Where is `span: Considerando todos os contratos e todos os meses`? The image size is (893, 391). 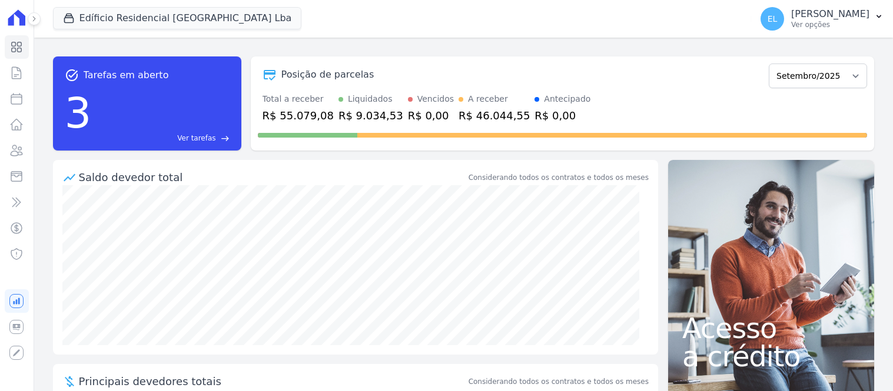
span: Considerando todos os contratos e todos os meses is located at coordinates (558, 382).